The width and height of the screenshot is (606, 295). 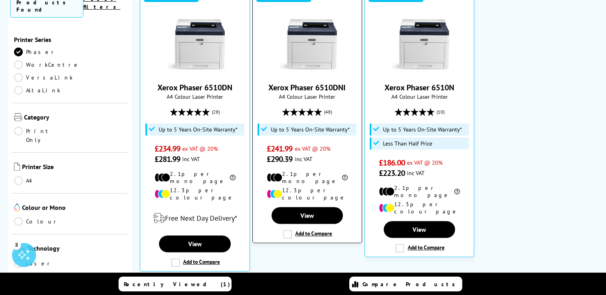 What do you see at coordinates (42, 222) in the screenshot?
I see `a: Colour` at bounding box center [42, 222].